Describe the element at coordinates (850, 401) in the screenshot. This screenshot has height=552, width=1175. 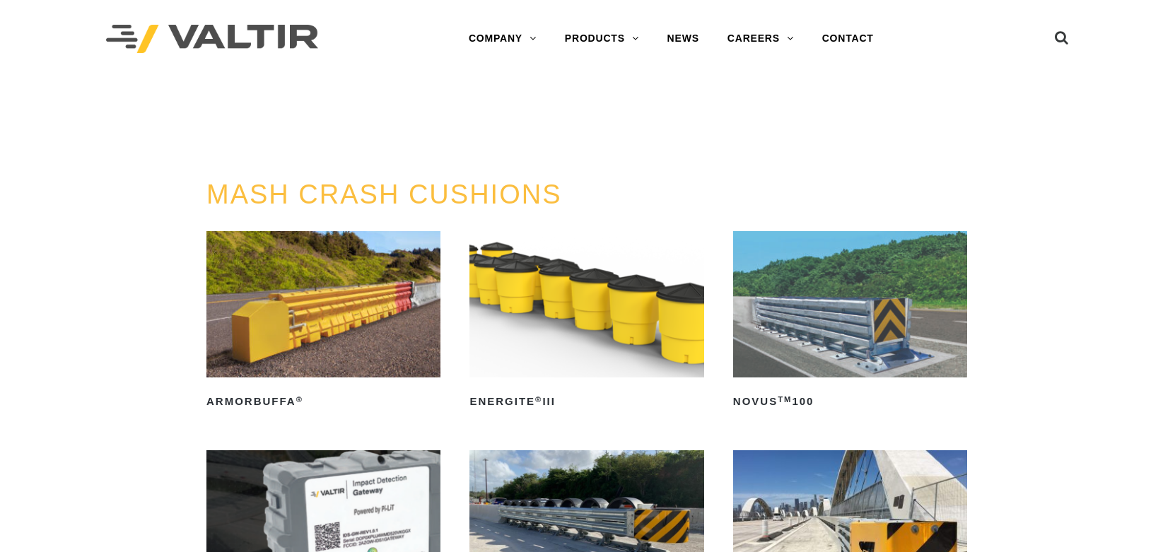
I see `h2: NOVUS 100` at that location.